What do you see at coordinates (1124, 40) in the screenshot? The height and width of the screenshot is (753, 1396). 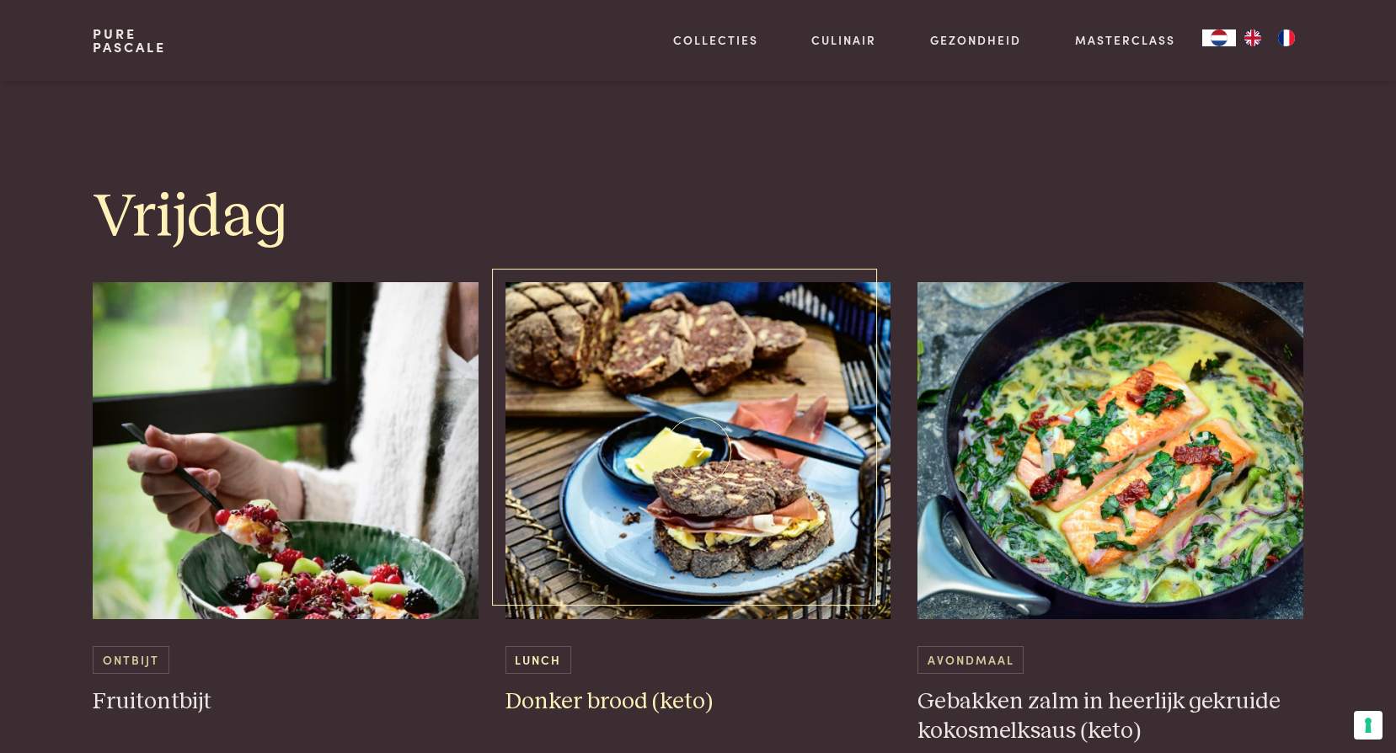 I see `a: Masterclass` at bounding box center [1124, 40].